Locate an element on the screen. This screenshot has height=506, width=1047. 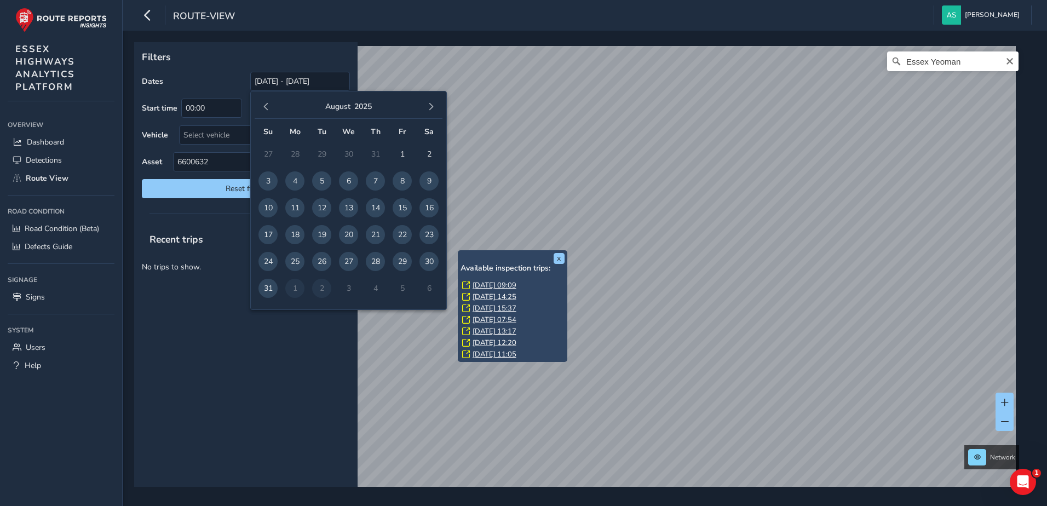
span: 20 is located at coordinates (348, 234).